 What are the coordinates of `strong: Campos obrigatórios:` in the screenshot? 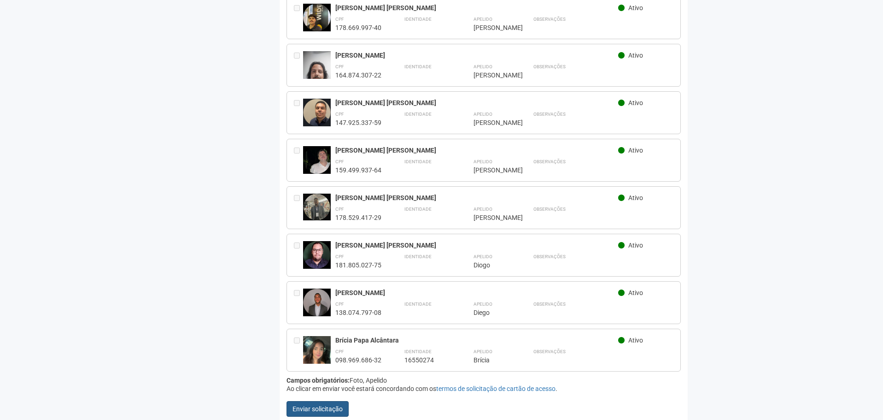 It's located at (318, 380).